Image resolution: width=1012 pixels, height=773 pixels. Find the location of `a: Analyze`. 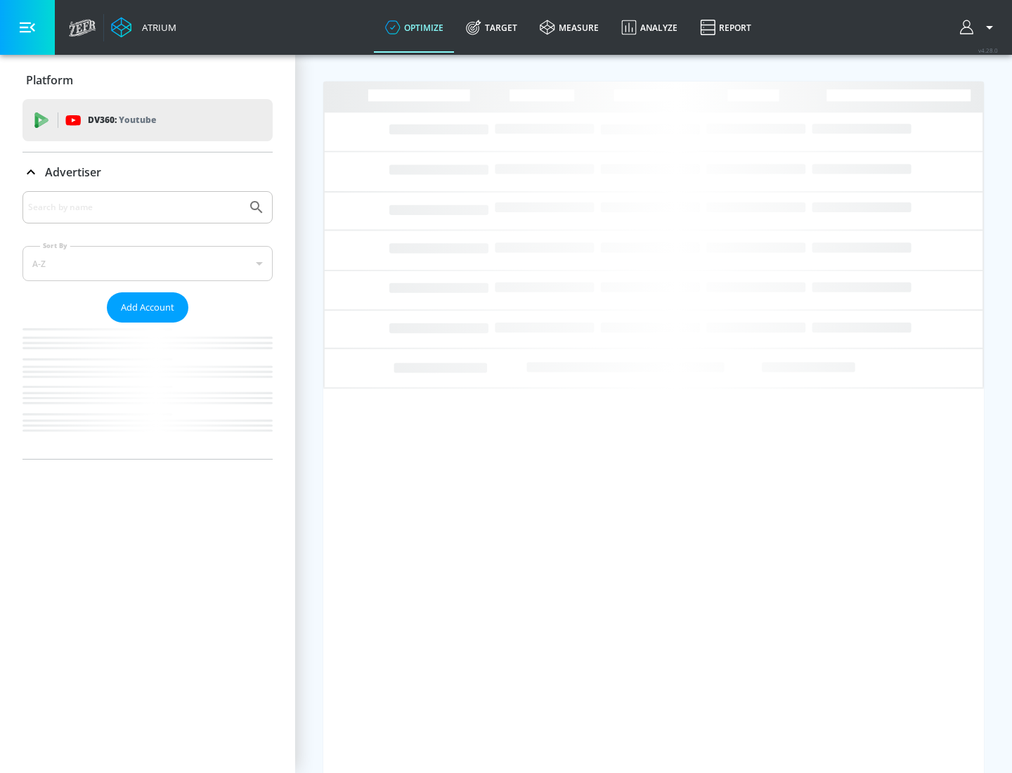

a: Analyze is located at coordinates (649, 27).